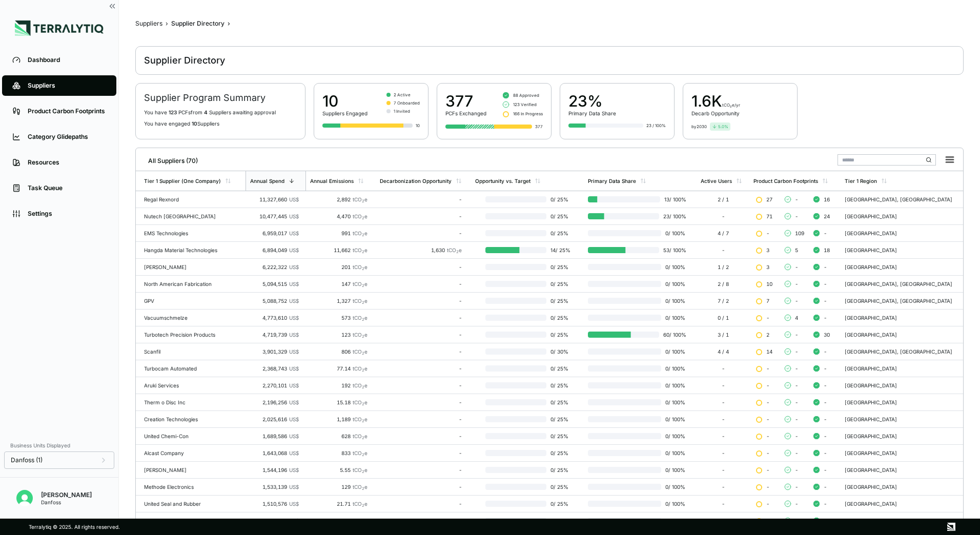 This screenshot has height=535, width=980. I want to click on button: Open user button, so click(25, 498).